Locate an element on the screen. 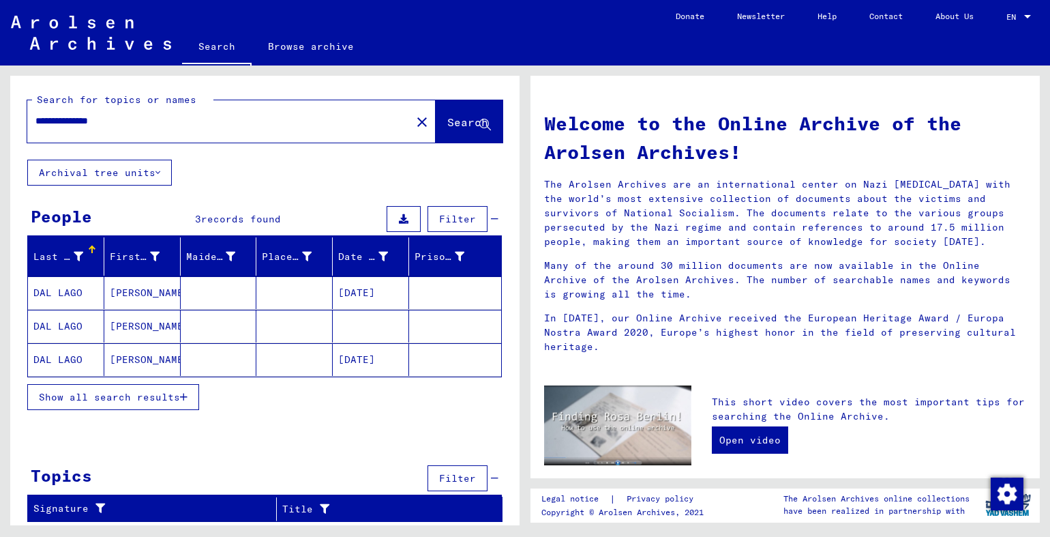 The image size is (1050, 537). span: EN is located at coordinates (1014, 17).